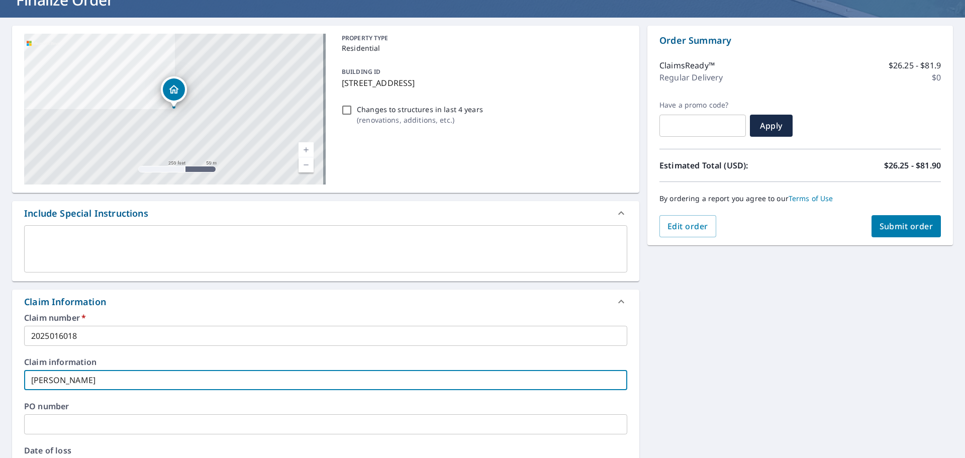 The image size is (965, 458). Describe the element at coordinates (936, 77) in the screenshot. I see `p: $0` at that location.